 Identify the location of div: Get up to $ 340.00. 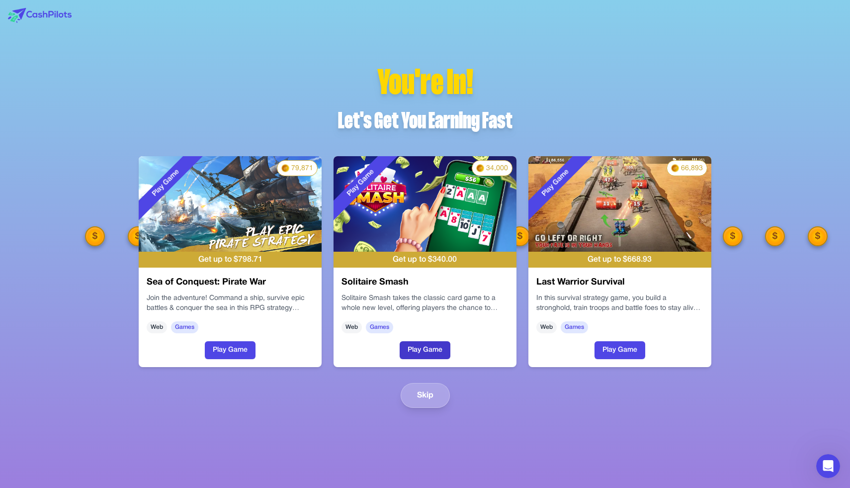
(425, 259).